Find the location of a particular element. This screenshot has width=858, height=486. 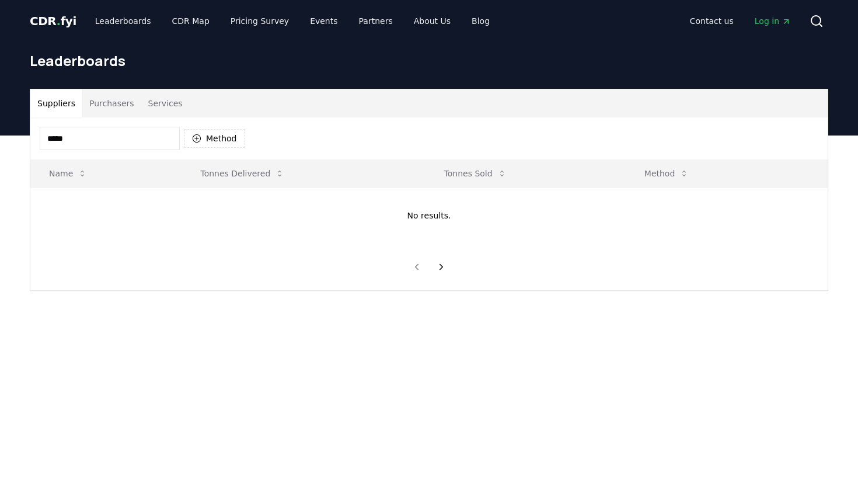

a: Pricing Survey is located at coordinates (260, 21).